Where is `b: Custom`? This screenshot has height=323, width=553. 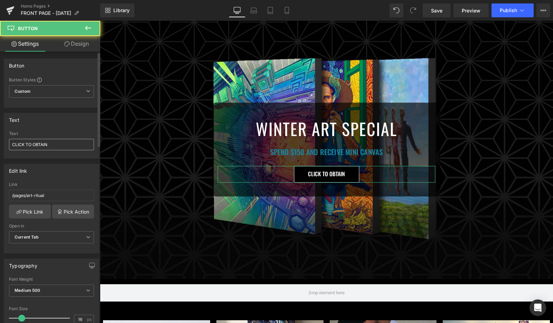 b: Custom is located at coordinates (22, 91).